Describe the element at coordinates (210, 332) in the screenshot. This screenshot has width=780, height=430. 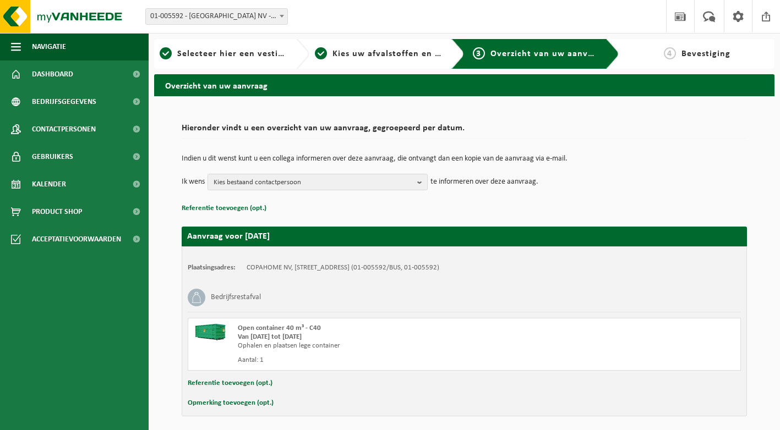
I see `img: HK-XC-40-GN-00.png` at that location.